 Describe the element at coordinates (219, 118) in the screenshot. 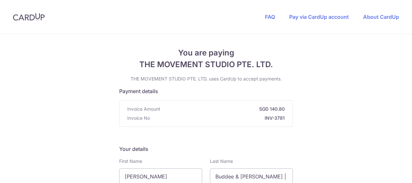

I see `strong: INV-3781` at that location.